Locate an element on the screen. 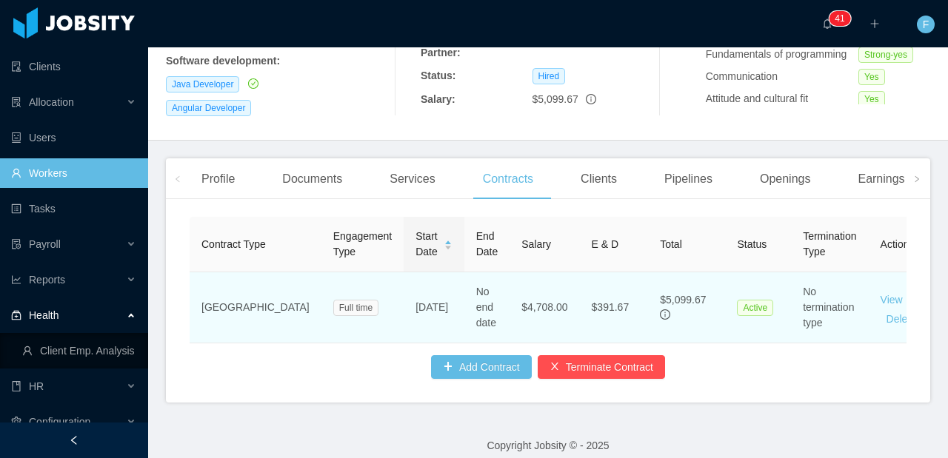 This screenshot has width=948, height=458. b: Salary: is located at coordinates (438, 99).